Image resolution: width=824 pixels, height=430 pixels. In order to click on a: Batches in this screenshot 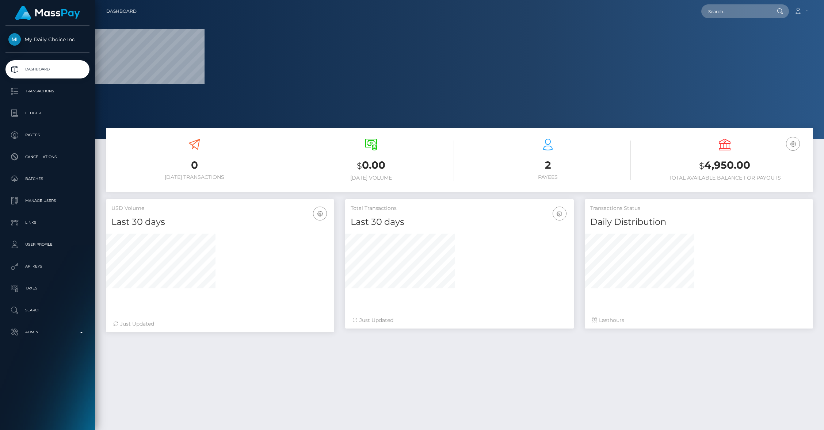, I will do `click(47, 179)`.